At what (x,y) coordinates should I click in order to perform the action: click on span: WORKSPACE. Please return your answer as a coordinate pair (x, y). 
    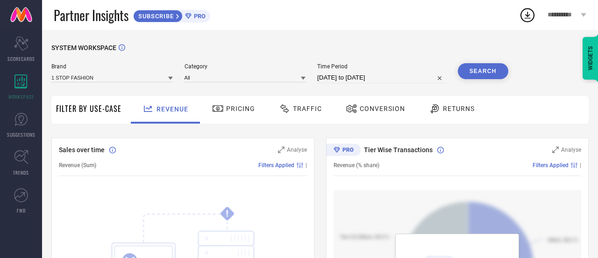
    Looking at the image, I should click on (21, 96).